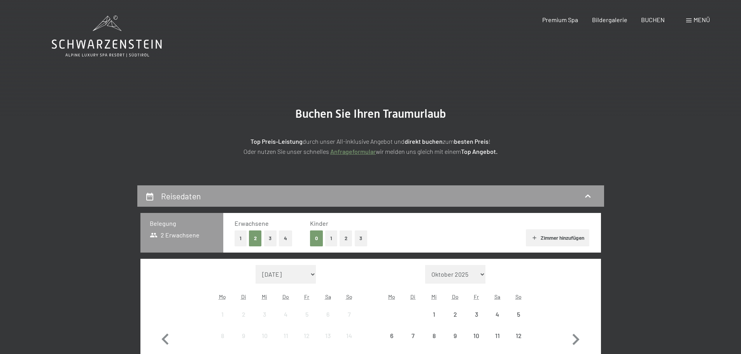 Image resolution: width=741 pixels, height=354 pixels. What do you see at coordinates (702, 19) in the screenshot?
I see `span: Menü` at bounding box center [702, 19].